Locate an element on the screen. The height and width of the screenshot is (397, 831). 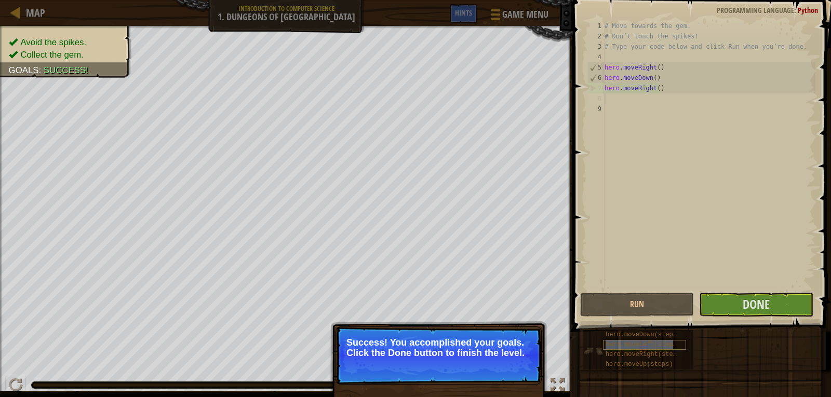
span: hero.moveLeft(steps) is located at coordinates (643, 345).